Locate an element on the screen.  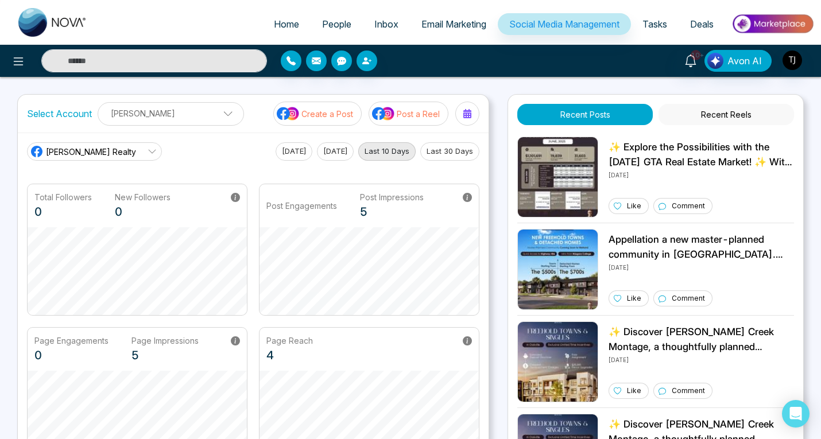
span: 10+ is located at coordinates (695, 55).